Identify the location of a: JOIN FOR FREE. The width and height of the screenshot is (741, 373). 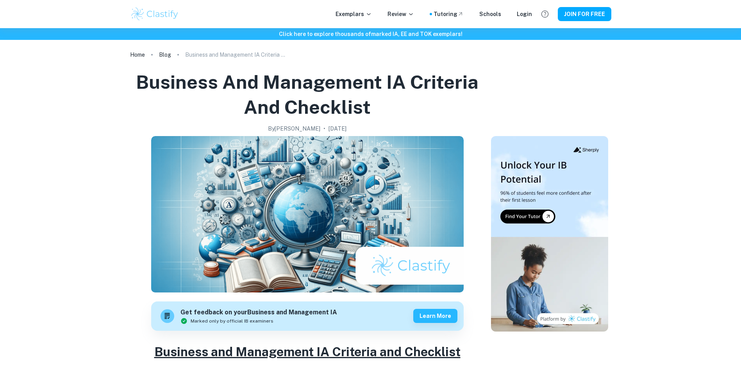
(585, 14).